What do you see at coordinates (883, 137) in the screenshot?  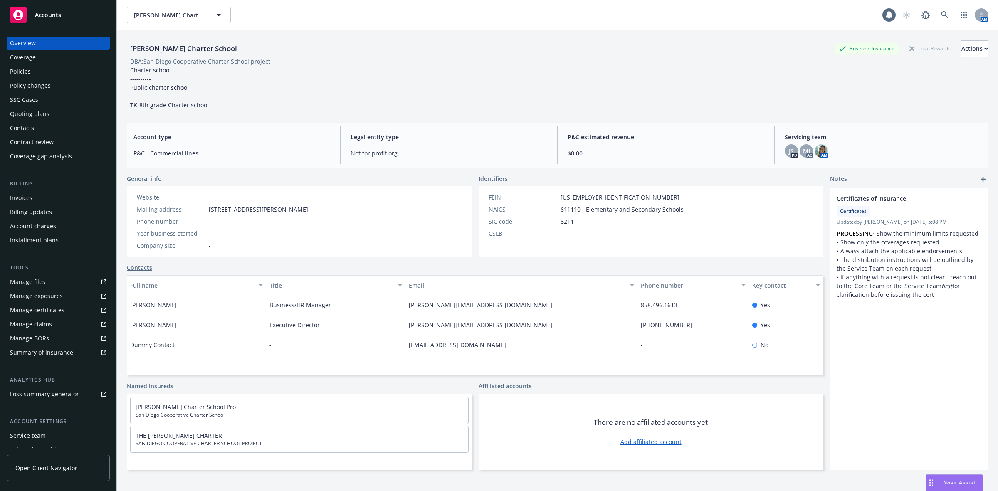 I see `span: Servicing team` at bounding box center [883, 137].